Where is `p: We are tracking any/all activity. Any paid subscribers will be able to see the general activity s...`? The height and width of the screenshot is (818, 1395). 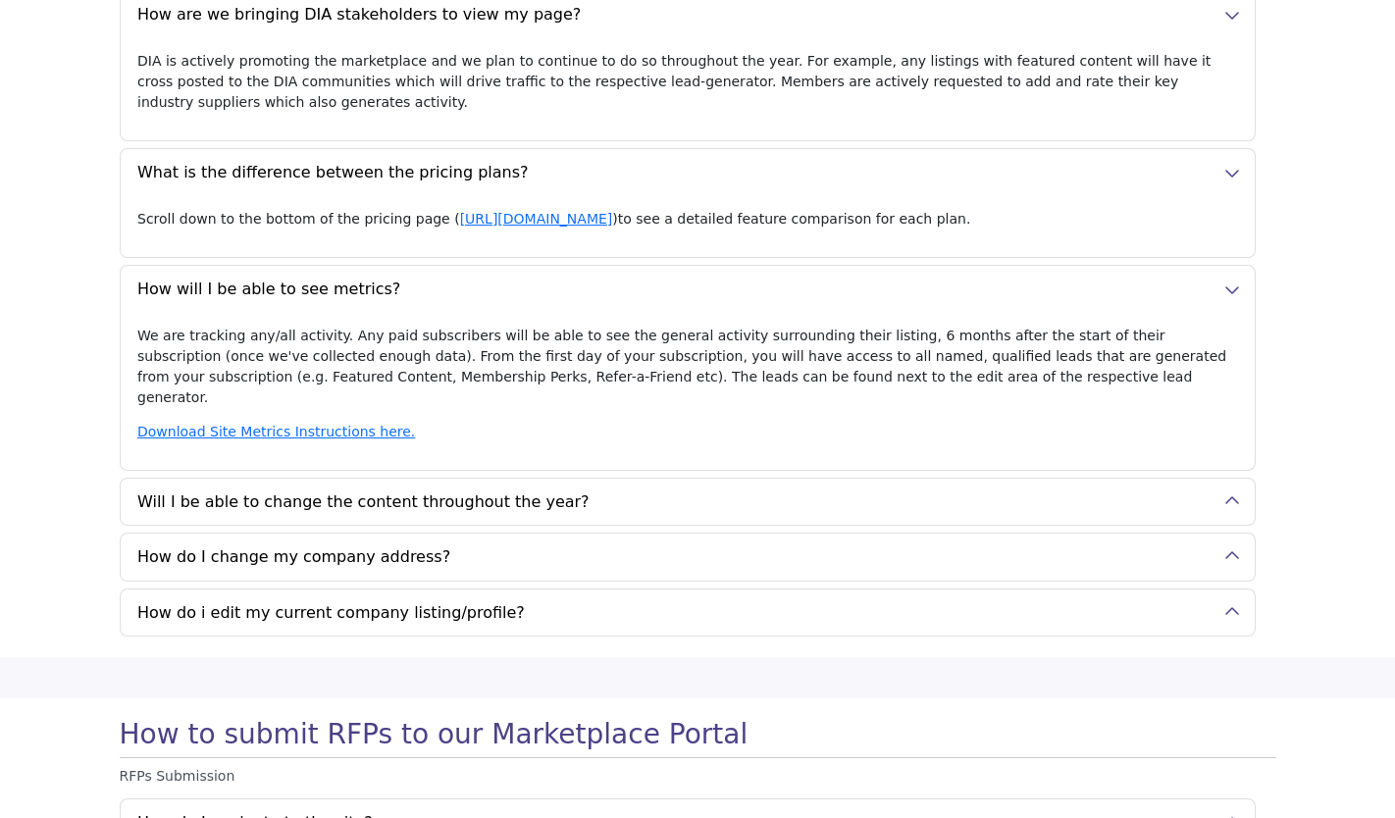
p: We are tracking any/all activity. Any paid subscribers will be able to see the general activity s... is located at coordinates (687, 367).